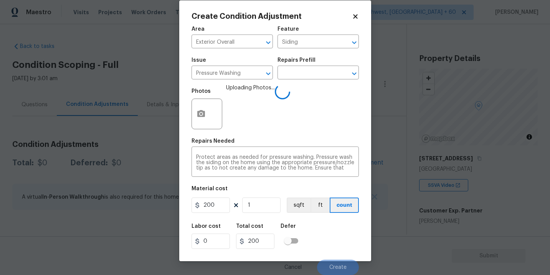  I want to click on h5: Repairs Needed, so click(213, 141).